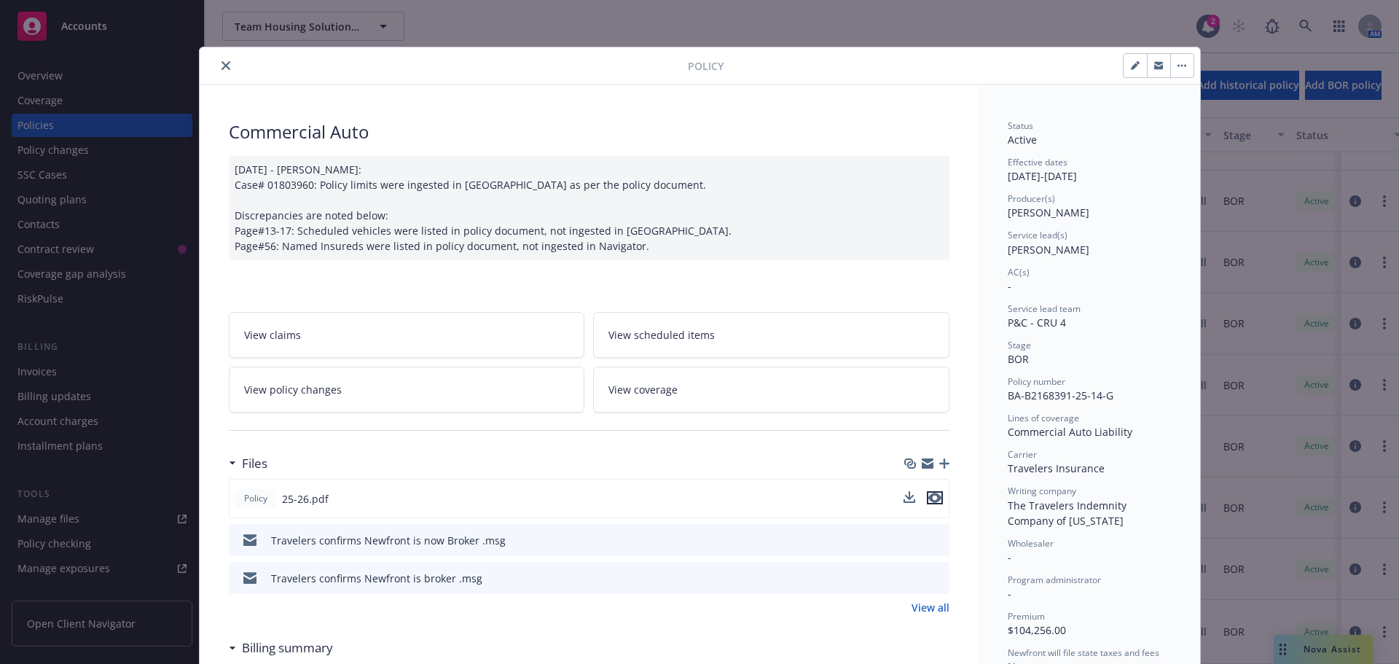  Describe the element at coordinates (407, 389) in the screenshot. I see `a: View policy changes` at that location.